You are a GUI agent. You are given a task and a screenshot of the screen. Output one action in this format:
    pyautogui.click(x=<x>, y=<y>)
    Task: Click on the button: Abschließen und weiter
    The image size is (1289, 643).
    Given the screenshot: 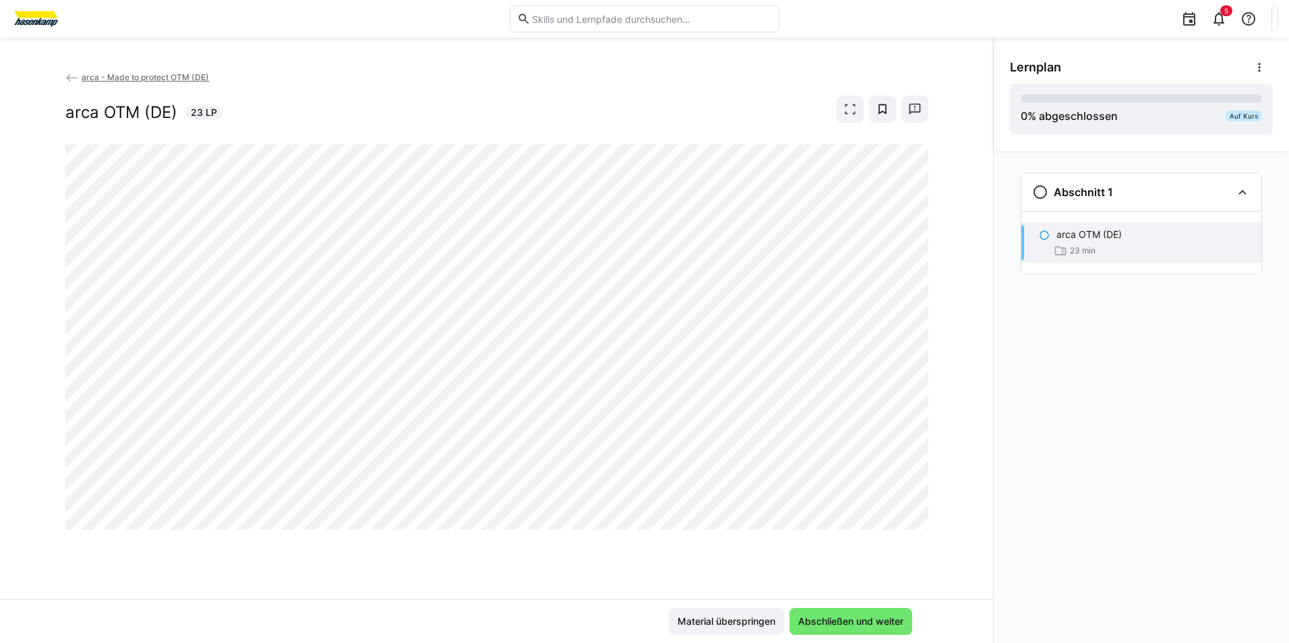 What is the action you would take?
    pyautogui.click(x=851, y=622)
    